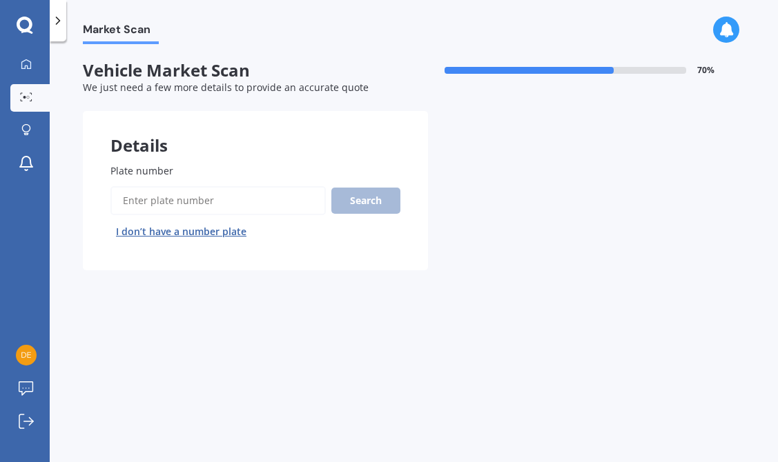 Image resolution: width=778 pixels, height=462 pixels. Describe the element at coordinates (26, 355) in the screenshot. I see `img: 1dc3d46f9dcb31e532408b031ea5d357` at that location.